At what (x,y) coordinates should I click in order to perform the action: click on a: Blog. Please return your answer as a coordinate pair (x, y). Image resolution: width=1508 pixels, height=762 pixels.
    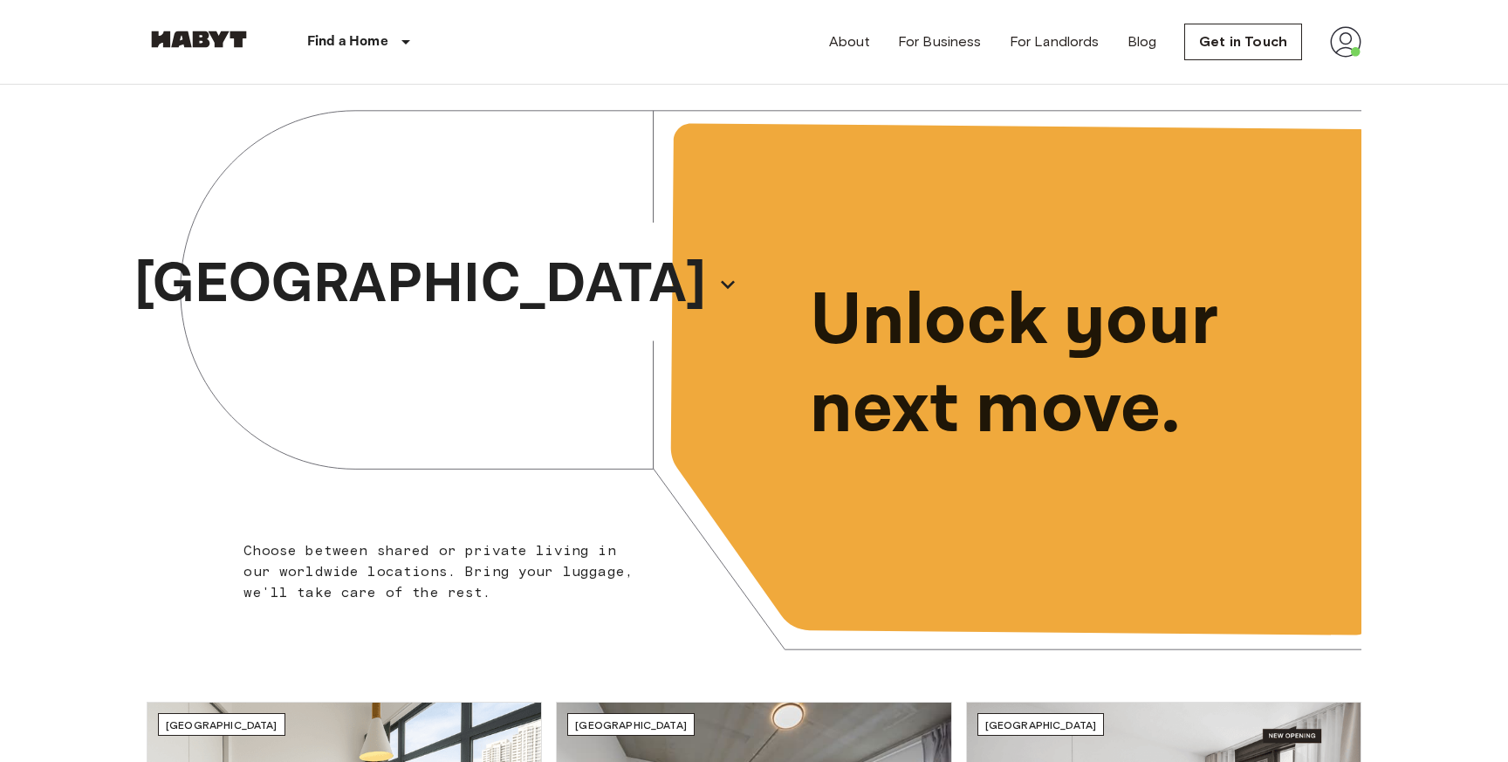
    Looking at the image, I should click on (1142, 42).